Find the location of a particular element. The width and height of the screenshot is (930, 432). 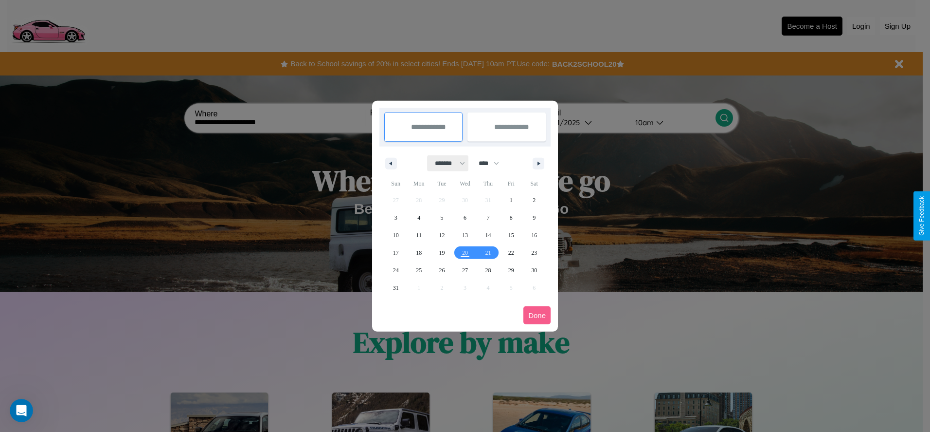

span: 30 is located at coordinates (534, 270).